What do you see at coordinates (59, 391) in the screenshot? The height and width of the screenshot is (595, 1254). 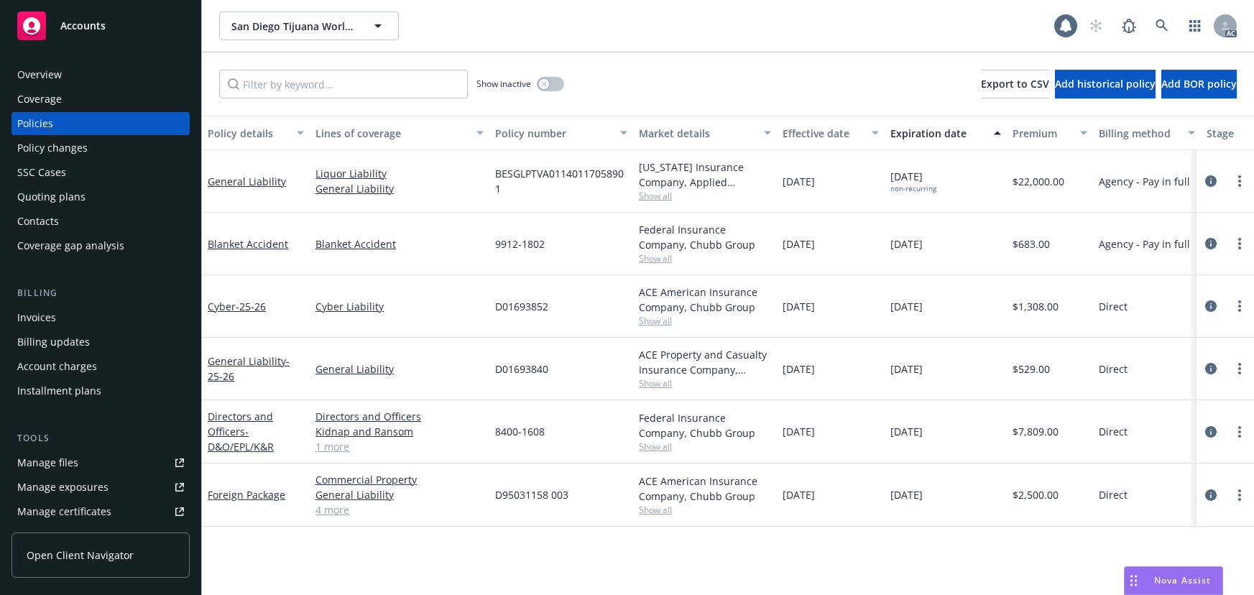 I see `div: Installment plans` at bounding box center [59, 391].